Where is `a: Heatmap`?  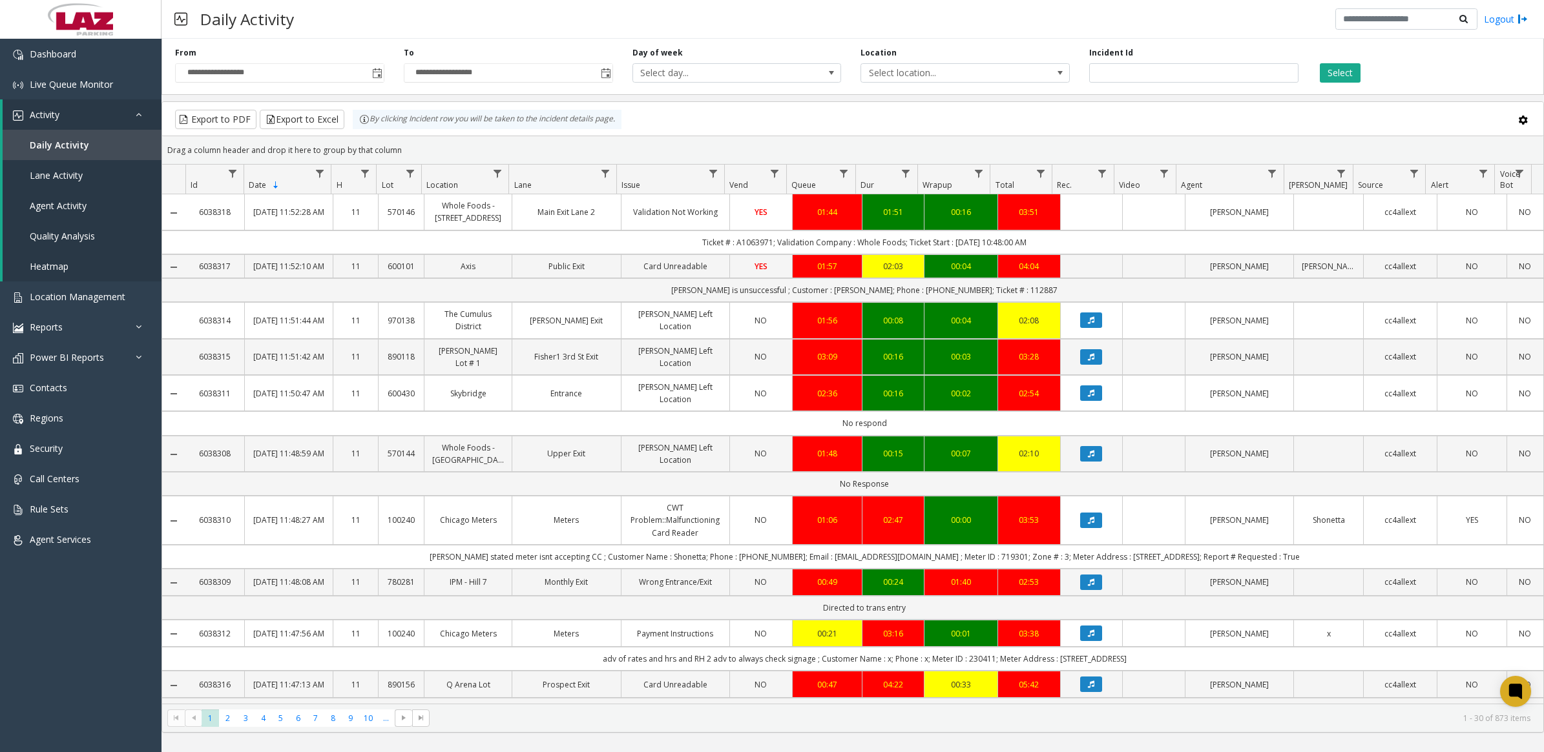
a: Heatmap is located at coordinates (82, 266).